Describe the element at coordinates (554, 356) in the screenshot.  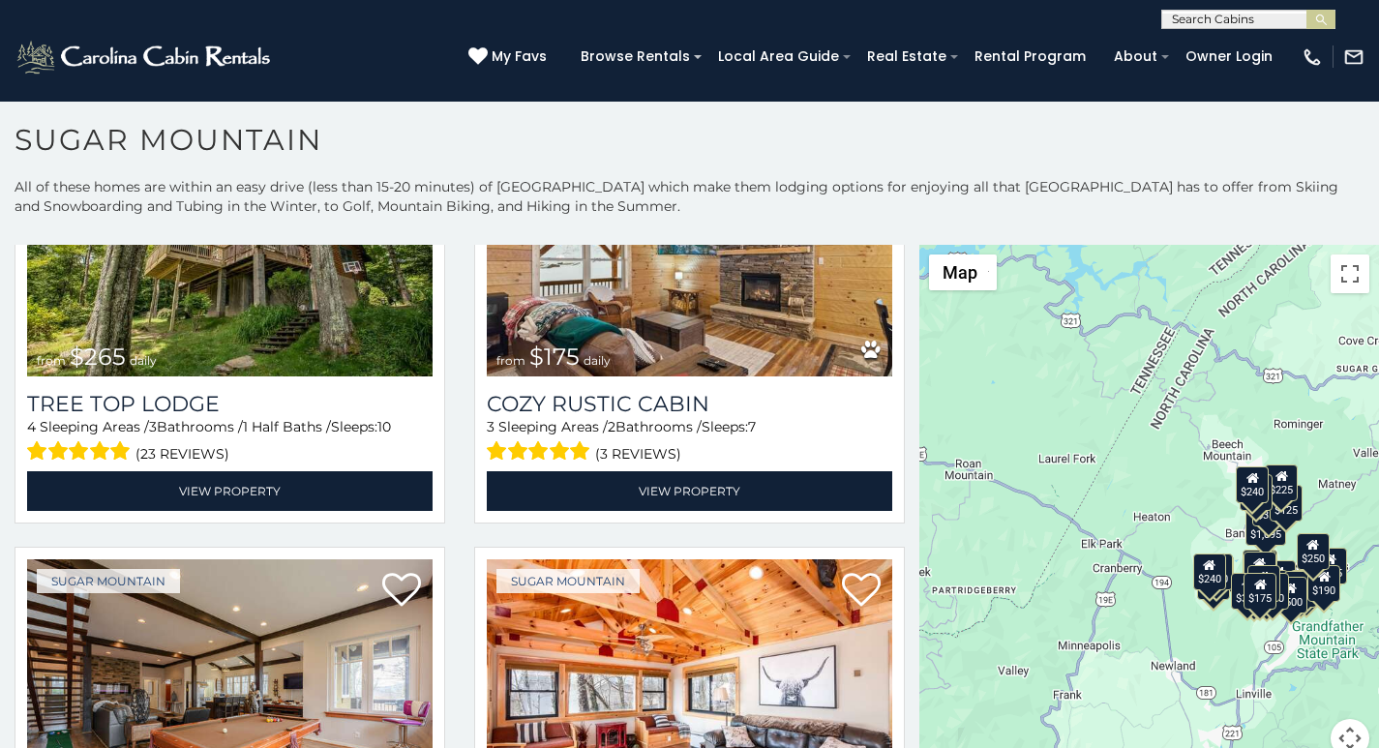
I see `span: $175` at that location.